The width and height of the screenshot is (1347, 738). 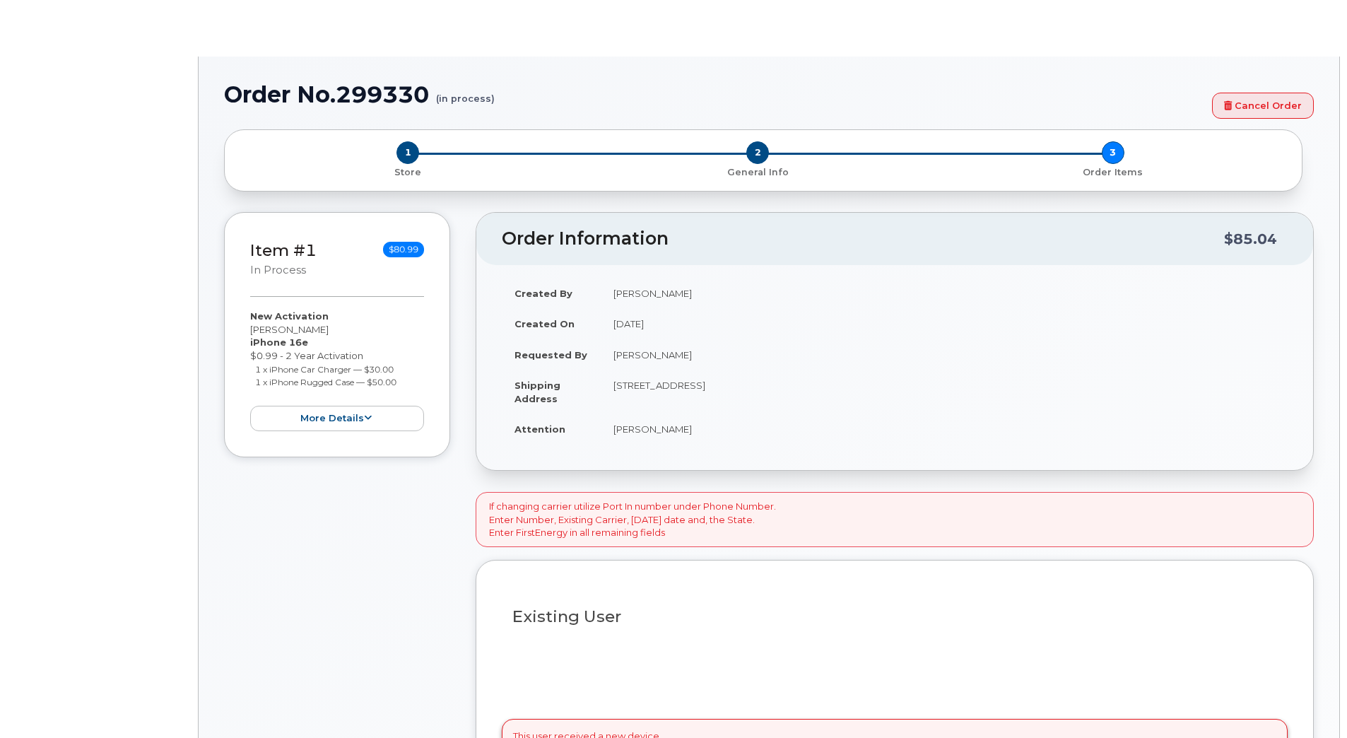 What do you see at coordinates (543, 293) in the screenshot?
I see `strong: Created By` at bounding box center [543, 293].